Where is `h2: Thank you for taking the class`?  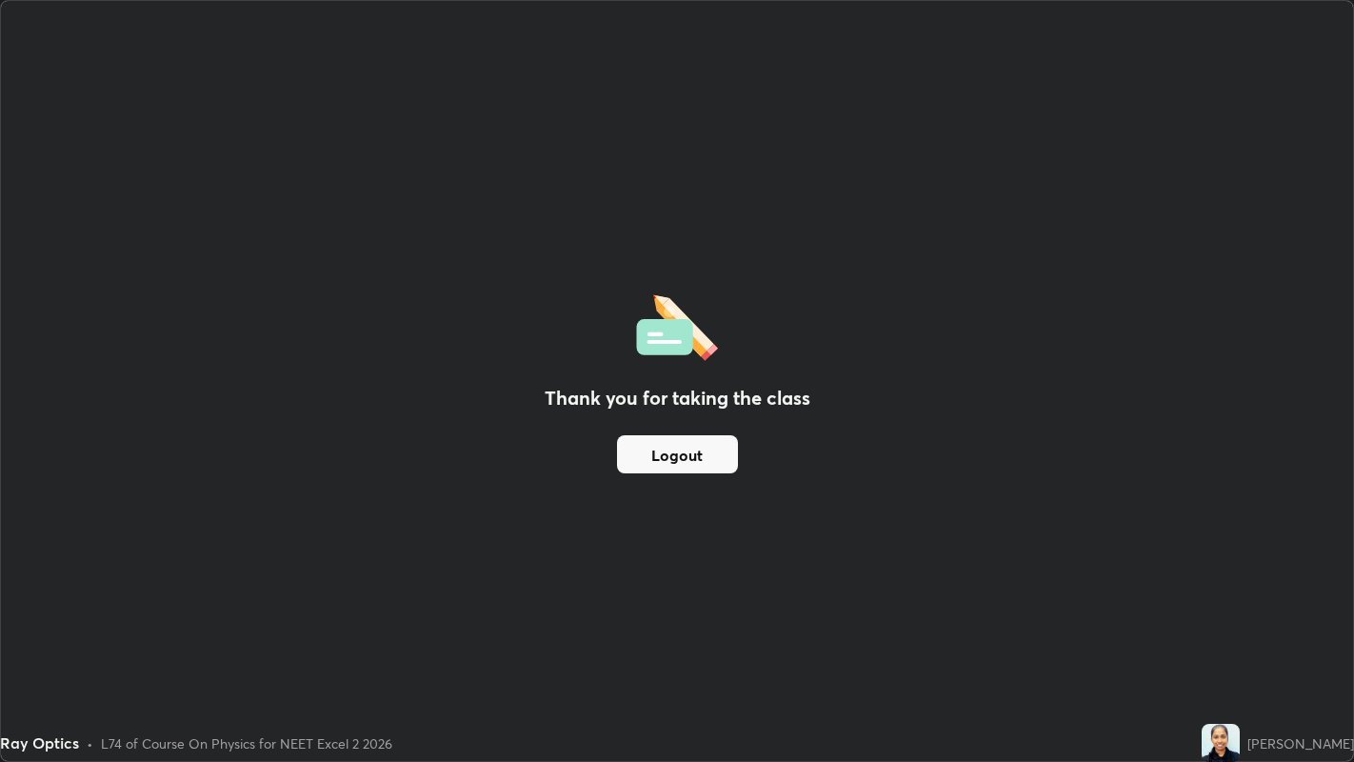
h2: Thank you for taking the class is located at coordinates (677, 398).